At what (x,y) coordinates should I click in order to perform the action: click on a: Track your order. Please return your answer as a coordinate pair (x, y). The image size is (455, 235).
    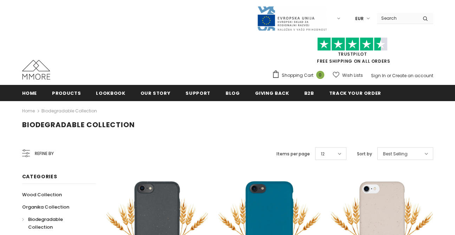
    Looking at the image, I should click on (355, 92).